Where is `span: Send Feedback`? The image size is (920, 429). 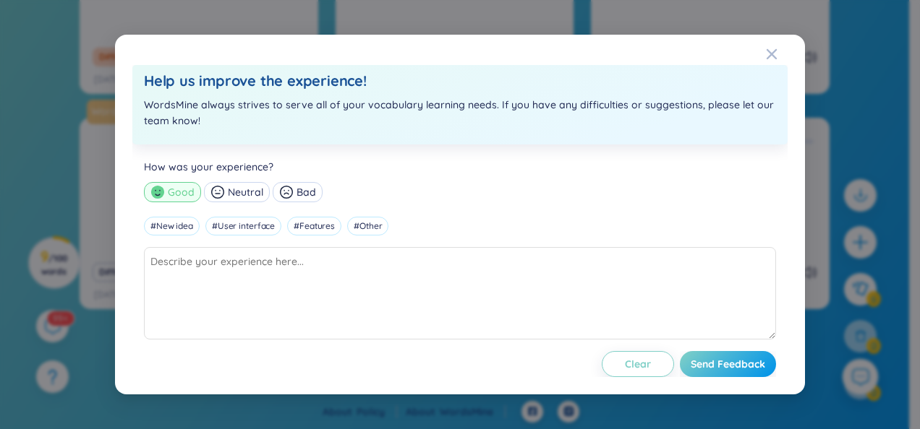
span: Send Feedback is located at coordinates (727, 364).